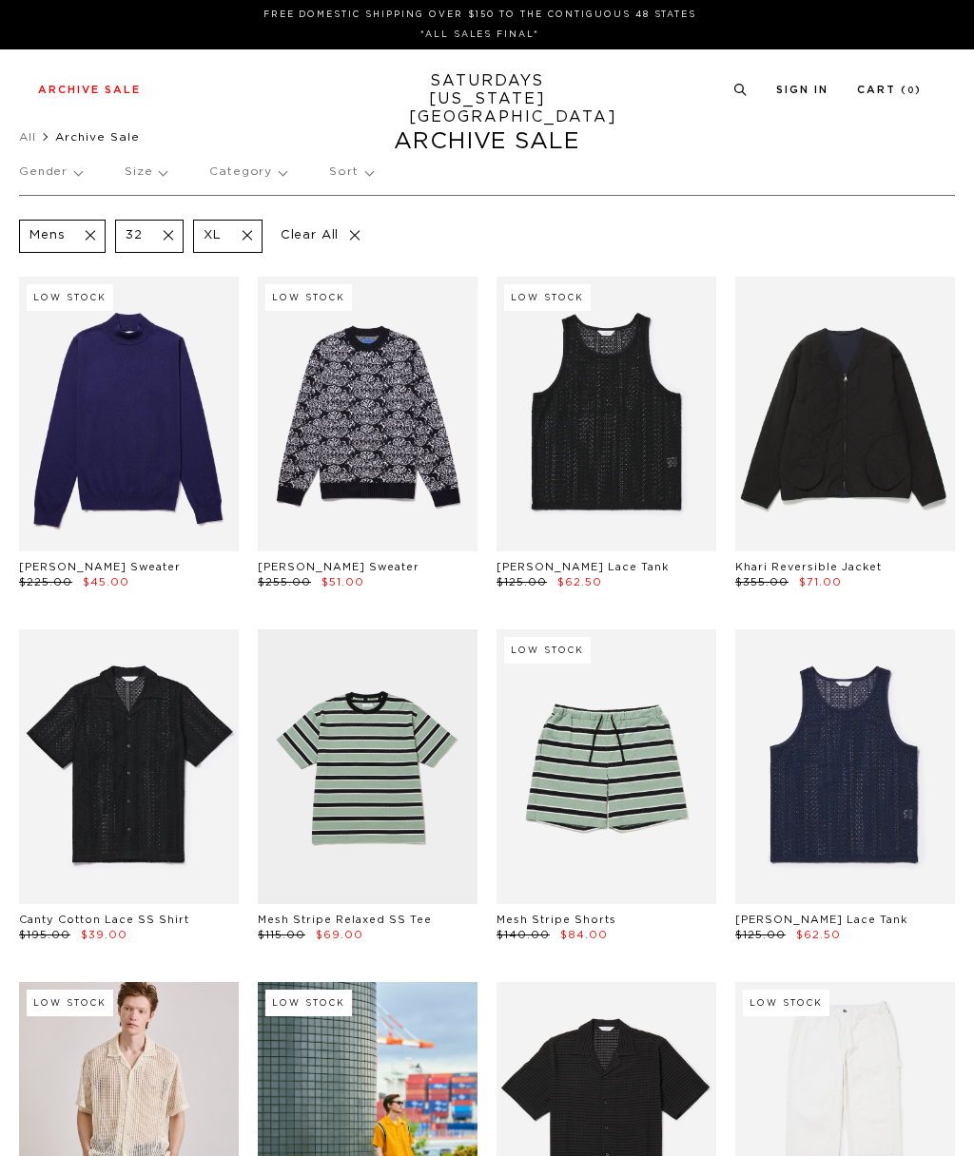 The height and width of the screenshot is (1156, 974). What do you see at coordinates (320, 236) in the screenshot?
I see `p: Clear All` at bounding box center [320, 236].